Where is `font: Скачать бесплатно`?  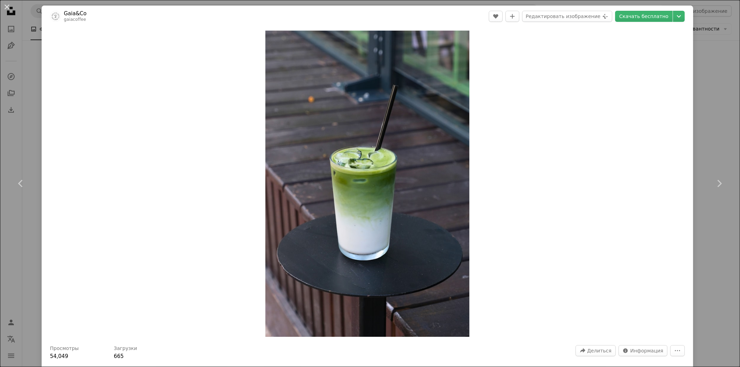 font: Скачать бесплатно is located at coordinates (644, 16).